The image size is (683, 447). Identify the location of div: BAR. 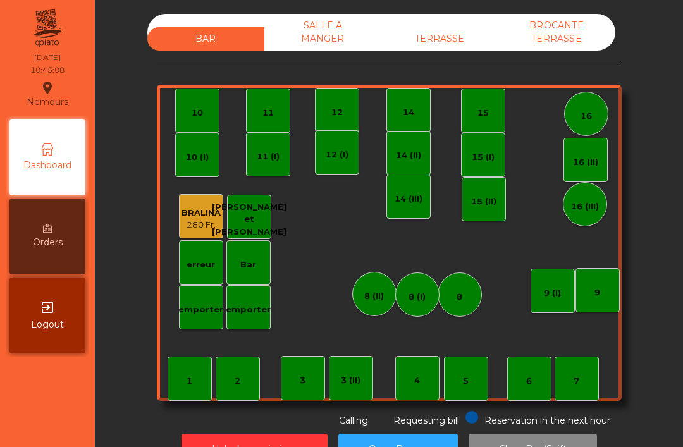
(205, 39).